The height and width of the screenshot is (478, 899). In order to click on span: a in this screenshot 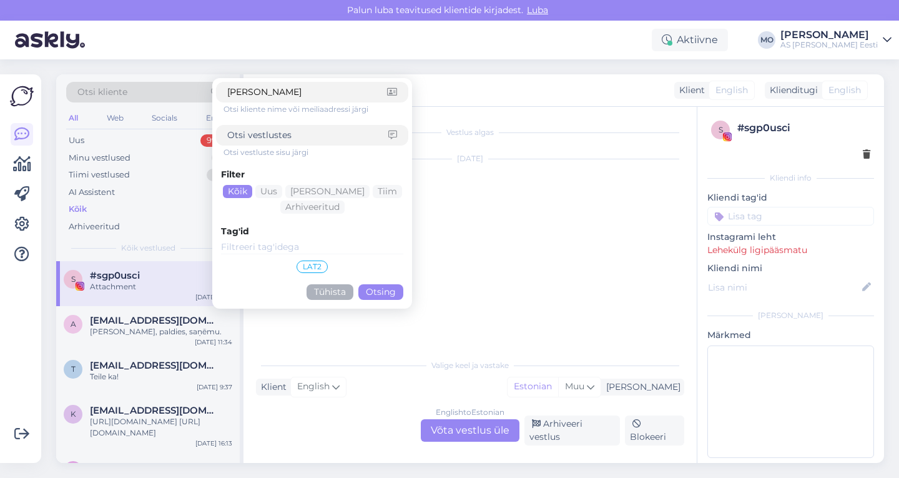, I will do `click(73, 324)`.